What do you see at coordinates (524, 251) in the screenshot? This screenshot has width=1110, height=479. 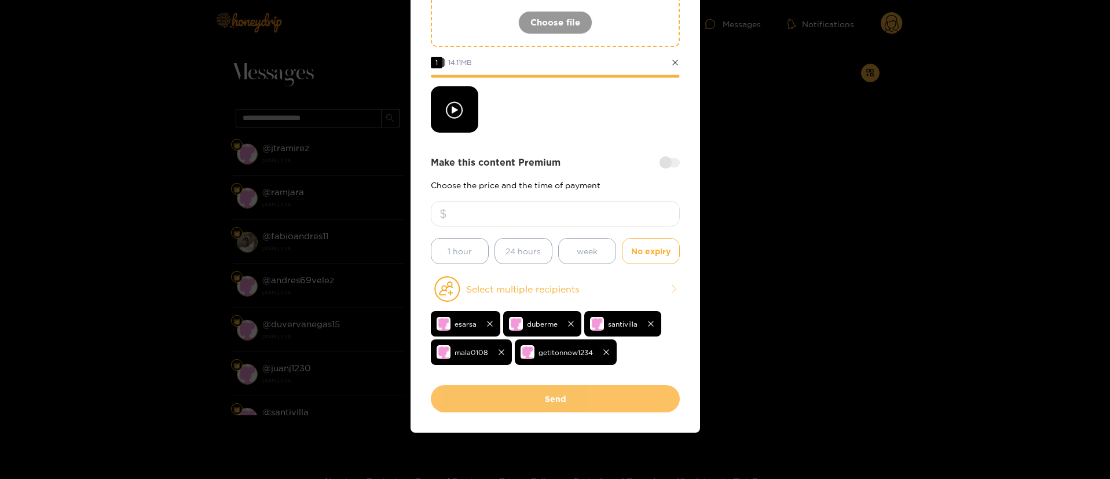 I see `button: 24 hours` at bounding box center [524, 251].